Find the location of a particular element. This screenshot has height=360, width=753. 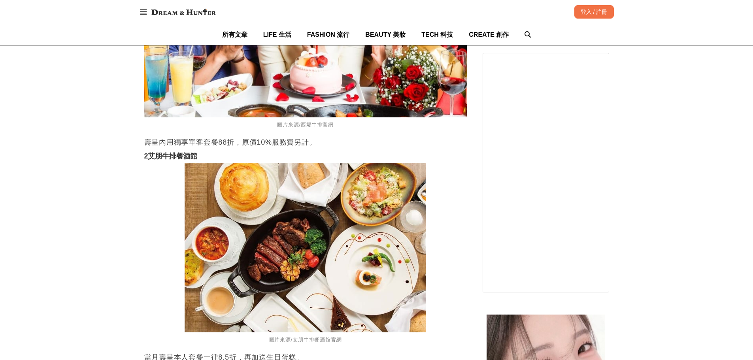

span: 圖片來源/艾朋牛排餐酒館官網 is located at coordinates (306, 340).